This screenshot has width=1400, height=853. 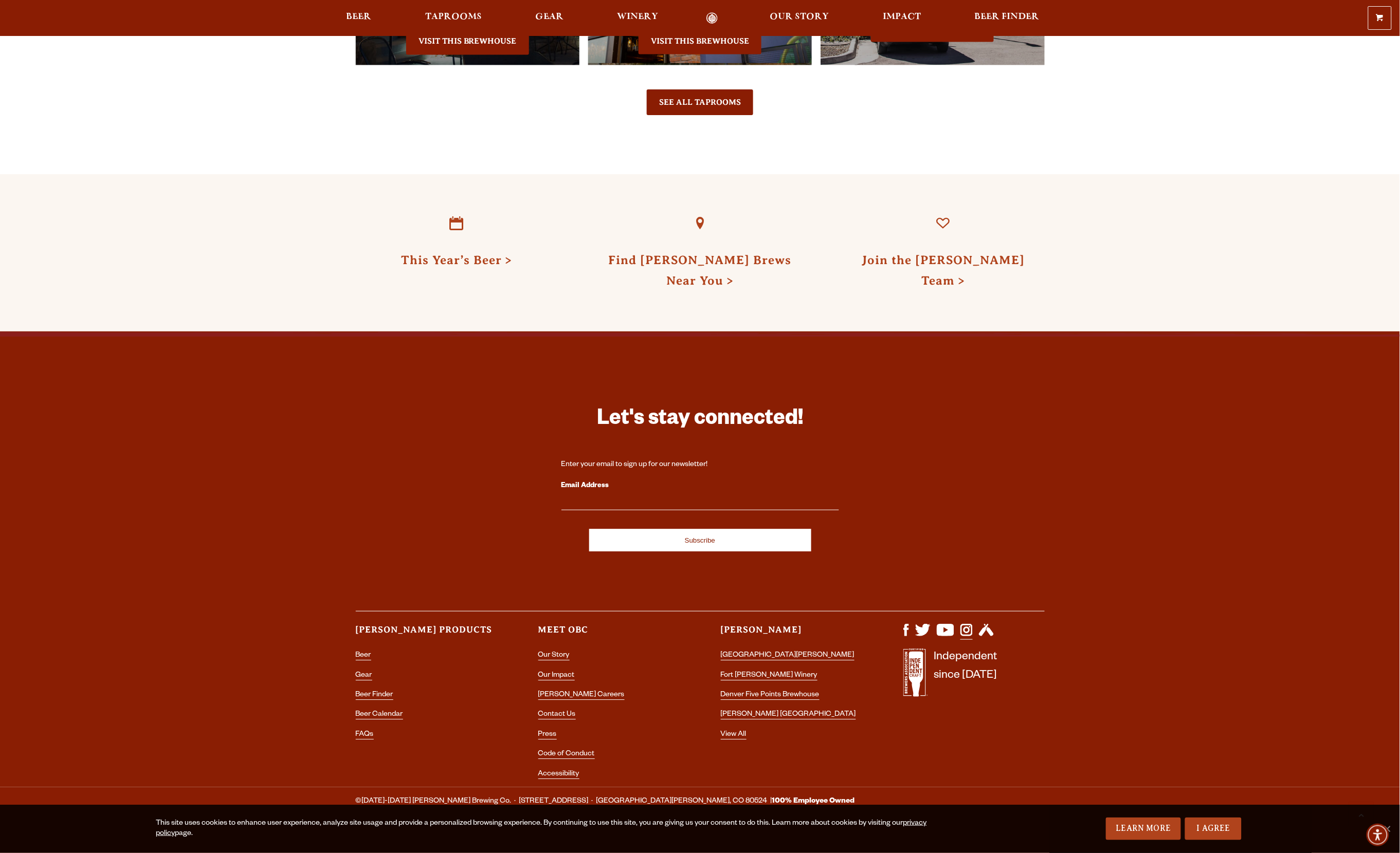 I want to click on a: privacy policy, so click(x=541, y=829).